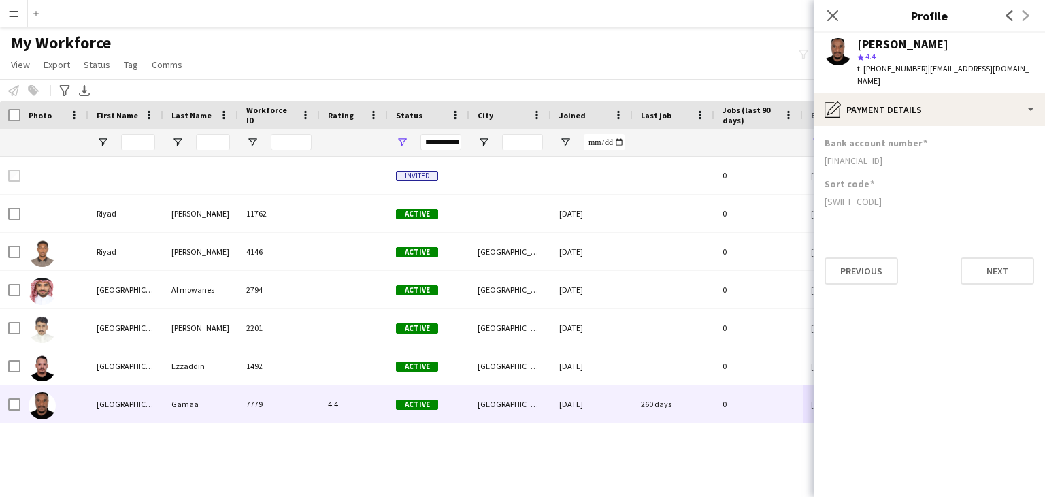  What do you see at coordinates (213, 142) in the screenshot?
I see `input: Last Name Filter Input` at bounding box center [213, 142].